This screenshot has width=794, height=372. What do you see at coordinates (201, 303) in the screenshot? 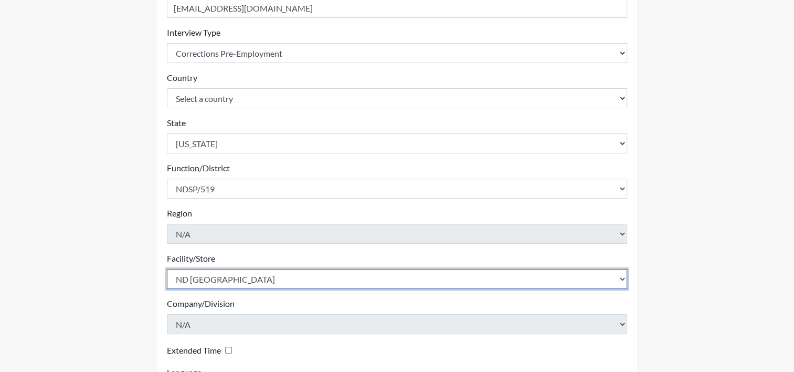
I see `label: Company/Division` at bounding box center [201, 303].